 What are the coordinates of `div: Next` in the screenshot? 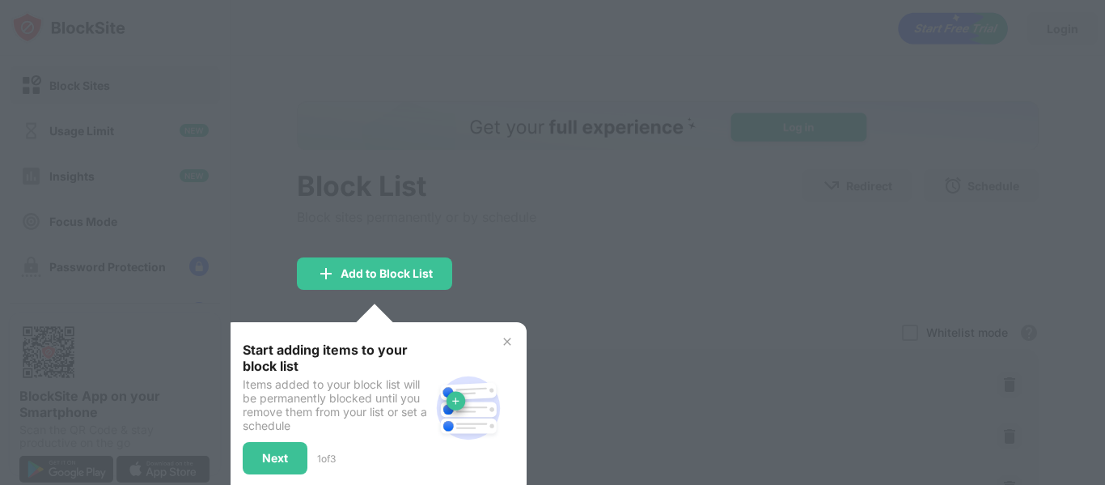 It's located at (275, 458).